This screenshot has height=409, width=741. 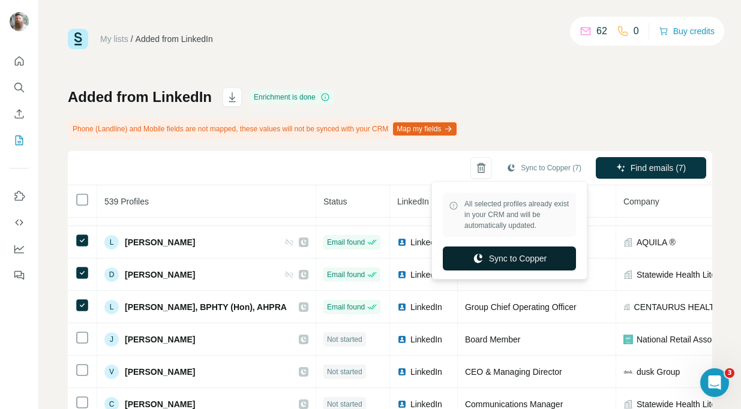 What do you see at coordinates (335, 202) in the screenshot?
I see `span: Status` at bounding box center [335, 202].